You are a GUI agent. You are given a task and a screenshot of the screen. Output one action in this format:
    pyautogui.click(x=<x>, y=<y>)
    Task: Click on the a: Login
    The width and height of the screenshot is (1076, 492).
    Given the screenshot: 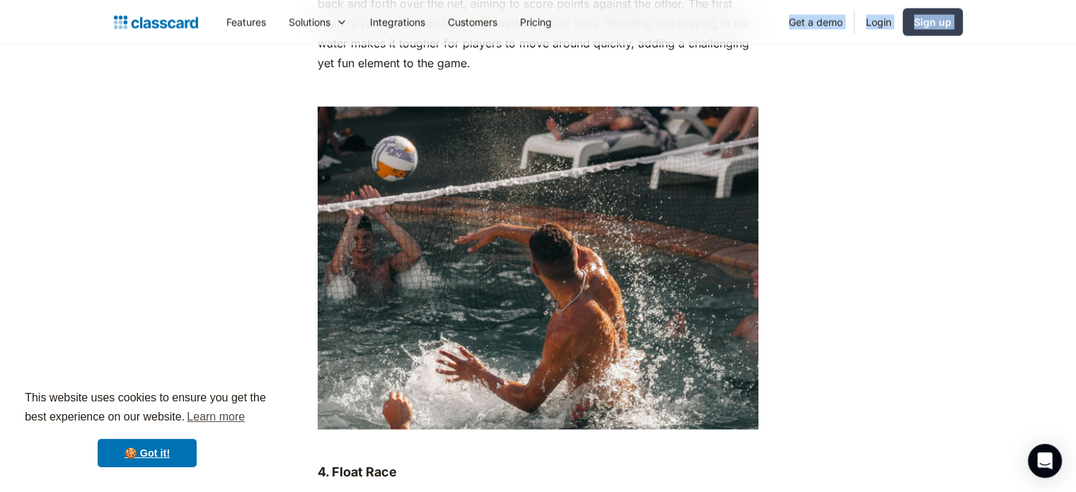 What is the action you would take?
    pyautogui.click(x=879, y=22)
    